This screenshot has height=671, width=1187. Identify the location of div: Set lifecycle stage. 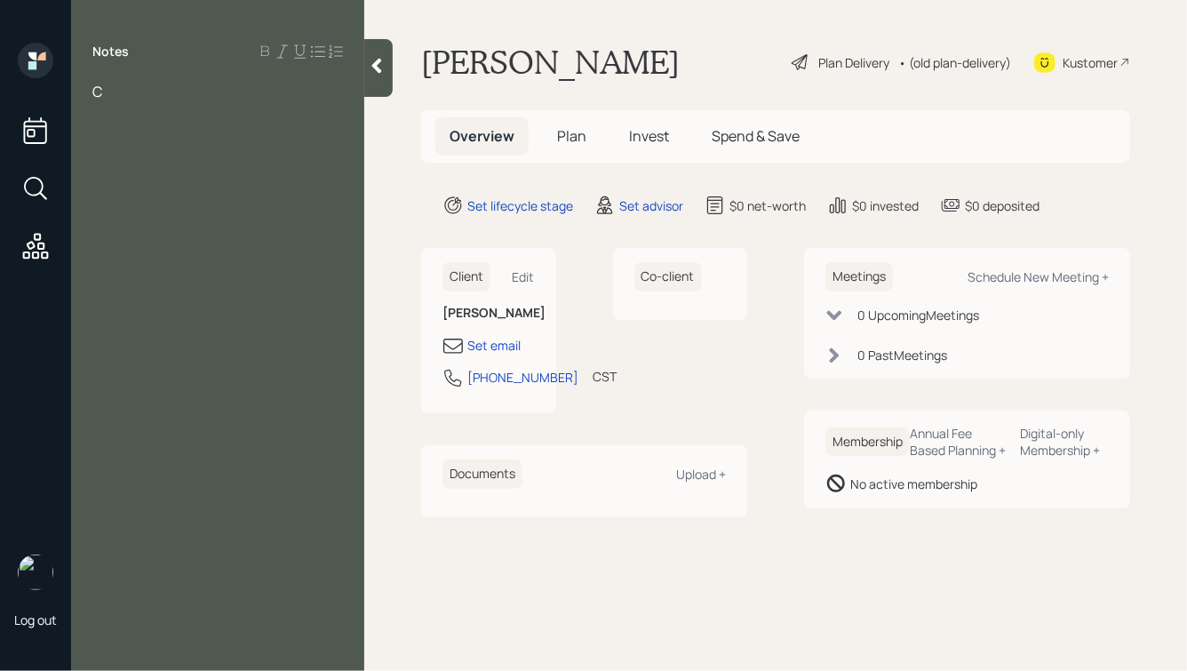
(520, 205).